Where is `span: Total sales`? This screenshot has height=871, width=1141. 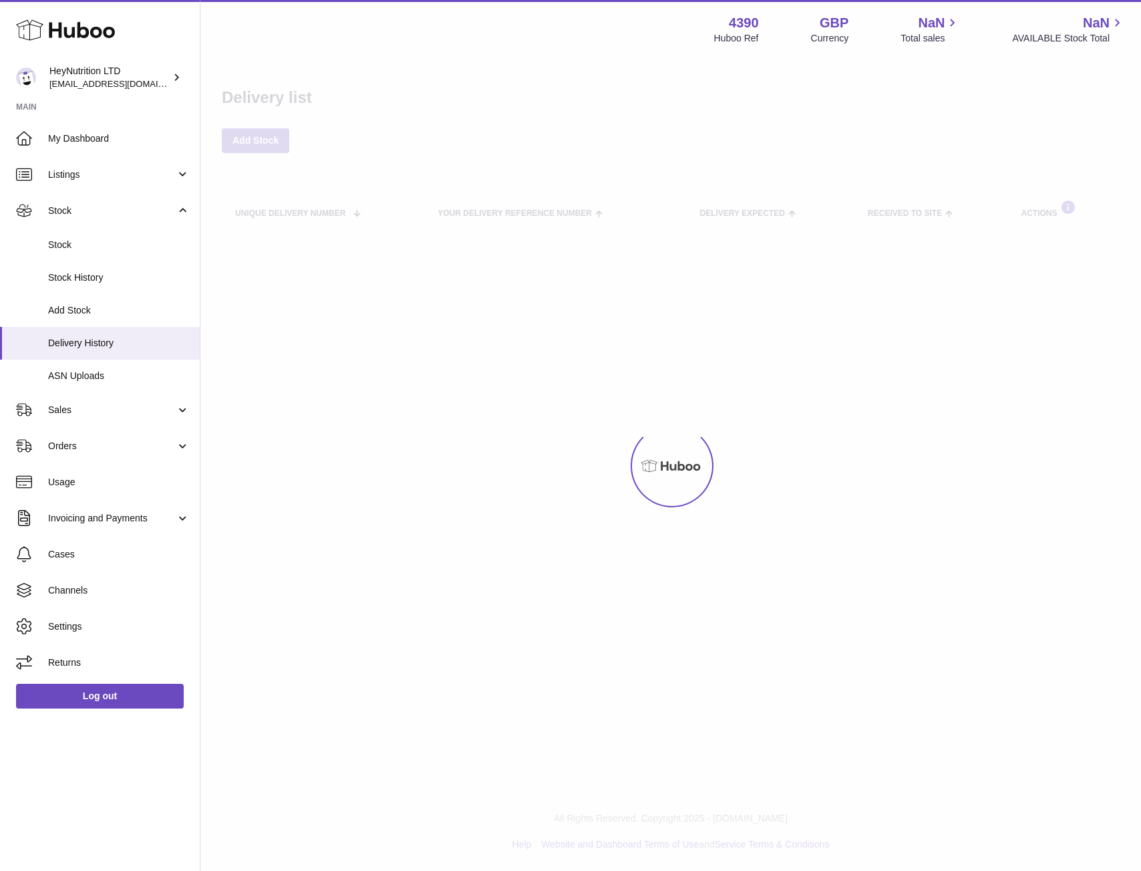
span: Total sales is located at coordinates (930, 38).